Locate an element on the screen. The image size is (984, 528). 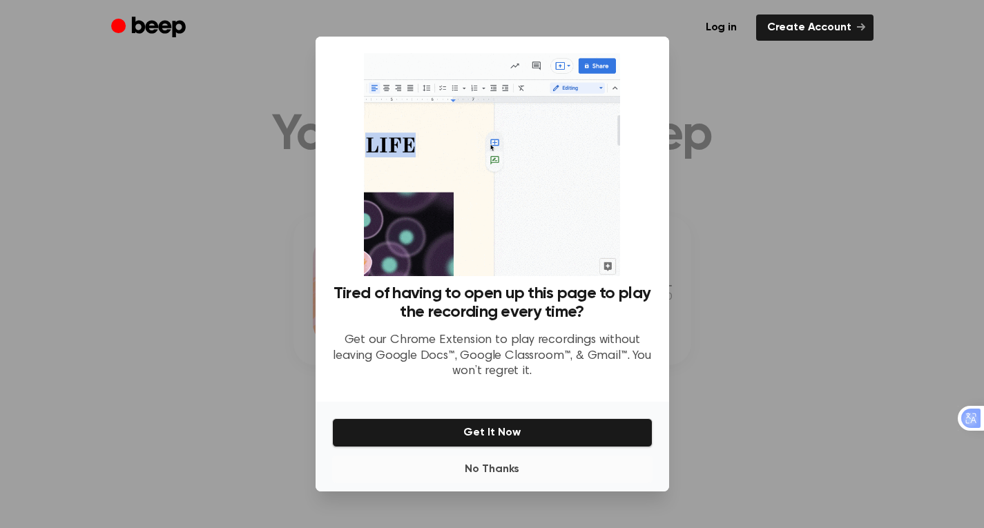
a: Beep is located at coordinates (150, 28).